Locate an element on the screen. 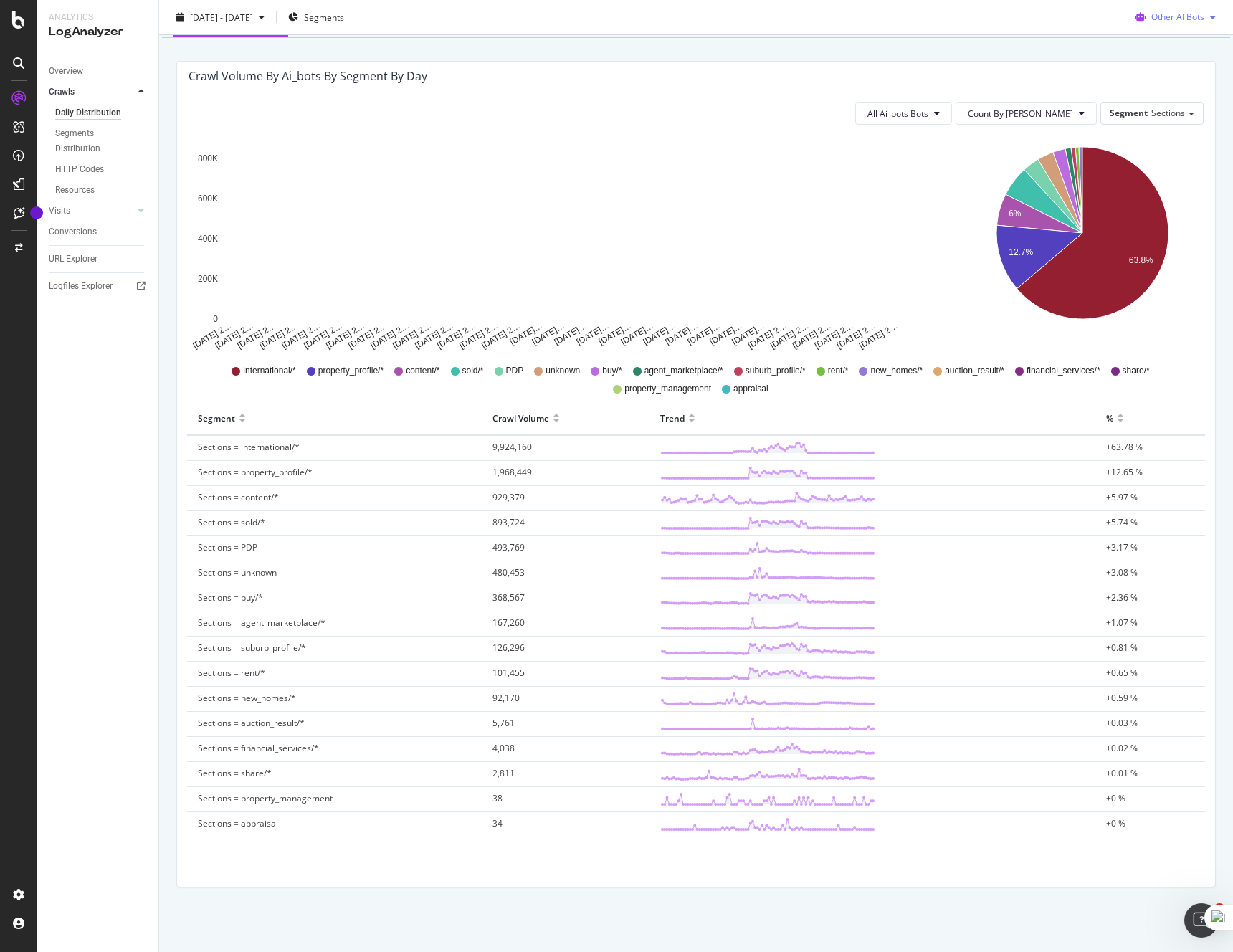 The height and width of the screenshot is (952, 1233). span: 9,924,160 is located at coordinates (512, 446).